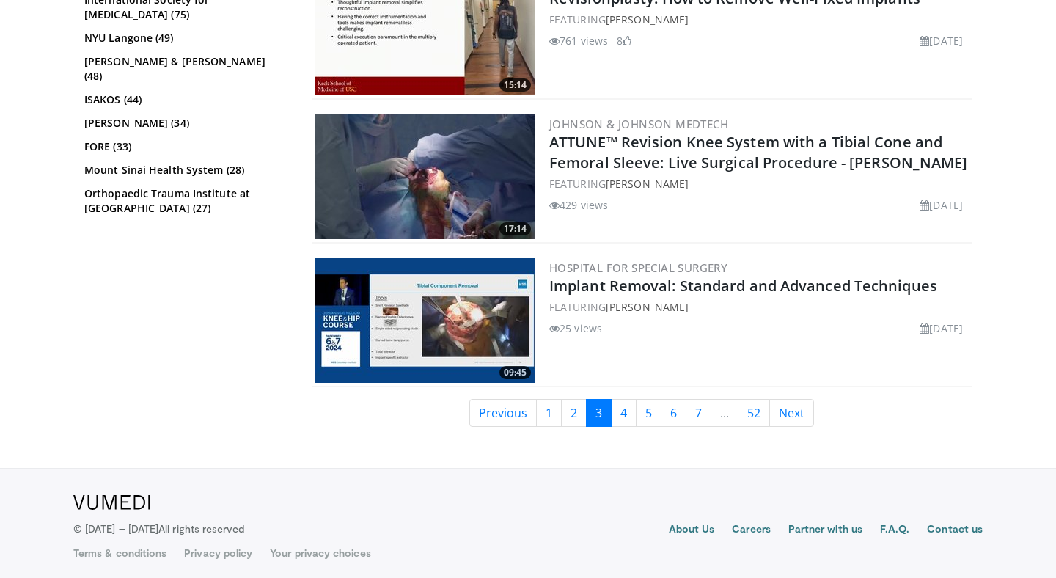 This screenshot has height=578, width=1056. What do you see at coordinates (825, 530) in the screenshot?
I see `a: Partner with us` at bounding box center [825, 530].